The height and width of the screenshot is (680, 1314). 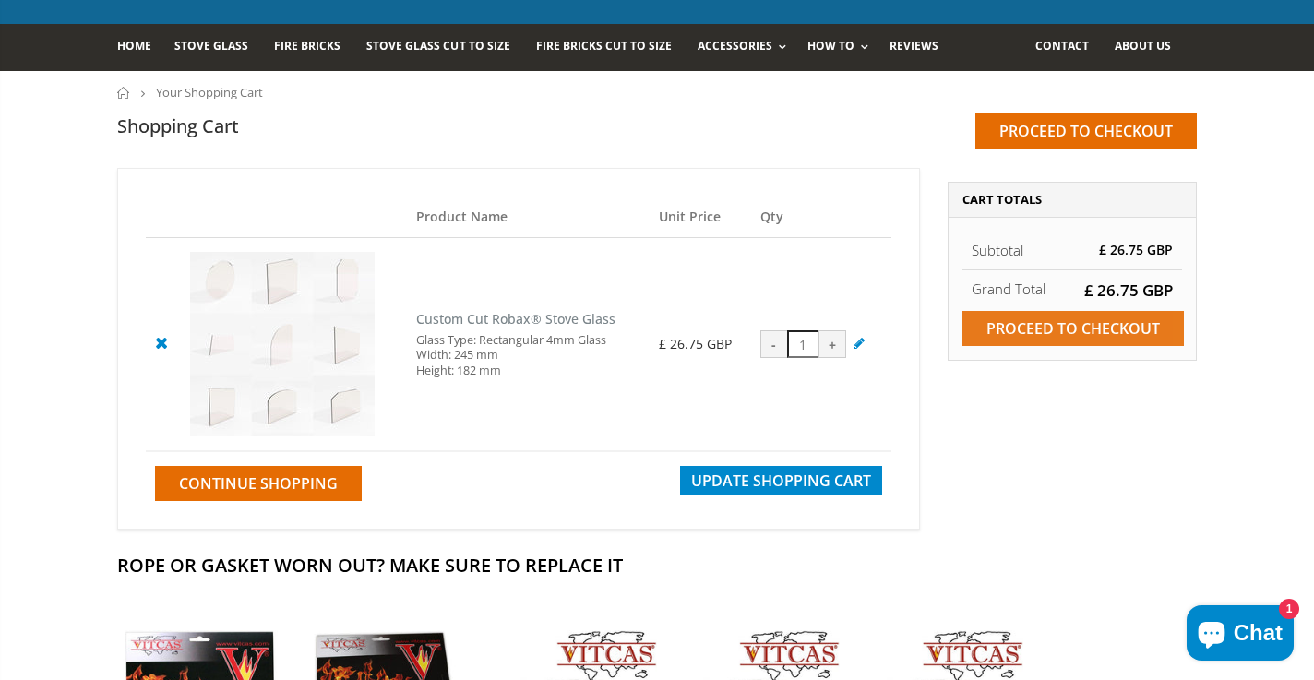 I want to click on a: Contact, so click(x=1069, y=47).